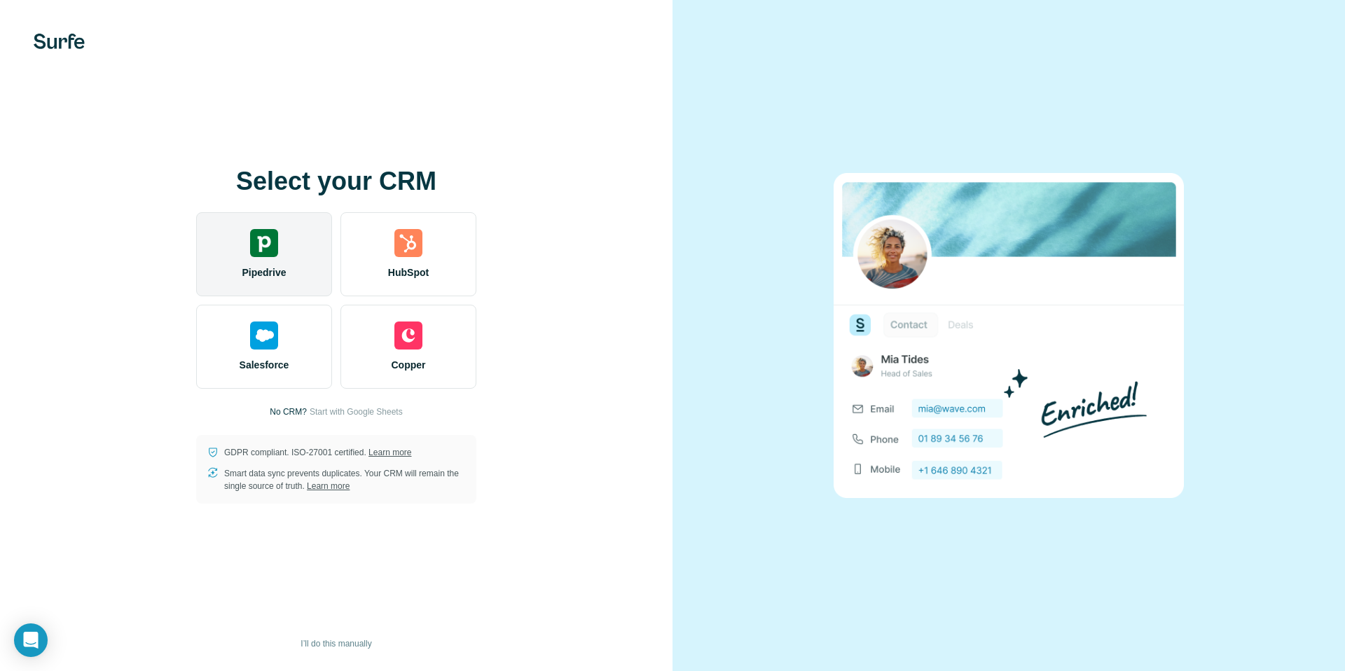  Describe the element at coordinates (264, 243) in the screenshot. I see `img: pipedrive's logo` at that location.